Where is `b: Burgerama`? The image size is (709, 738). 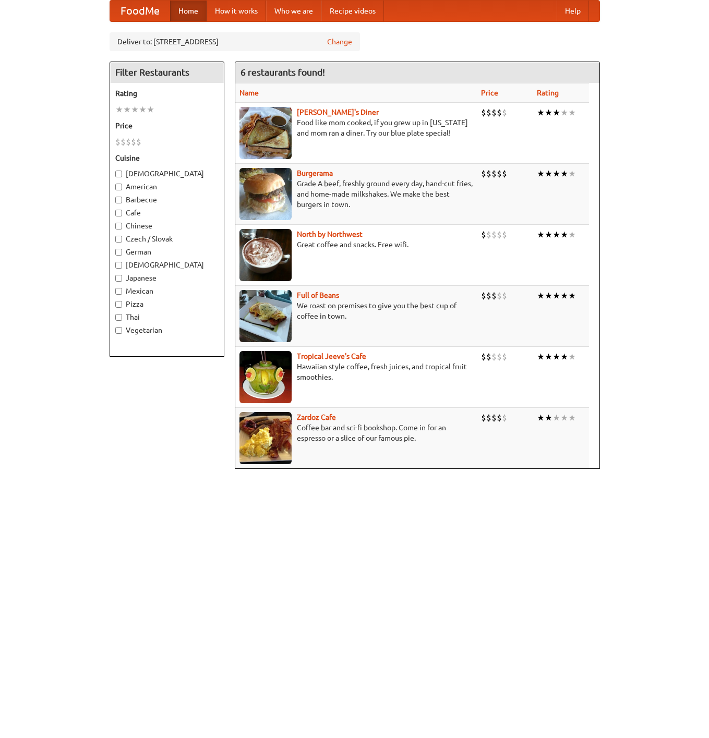 b: Burgerama is located at coordinates (314, 173).